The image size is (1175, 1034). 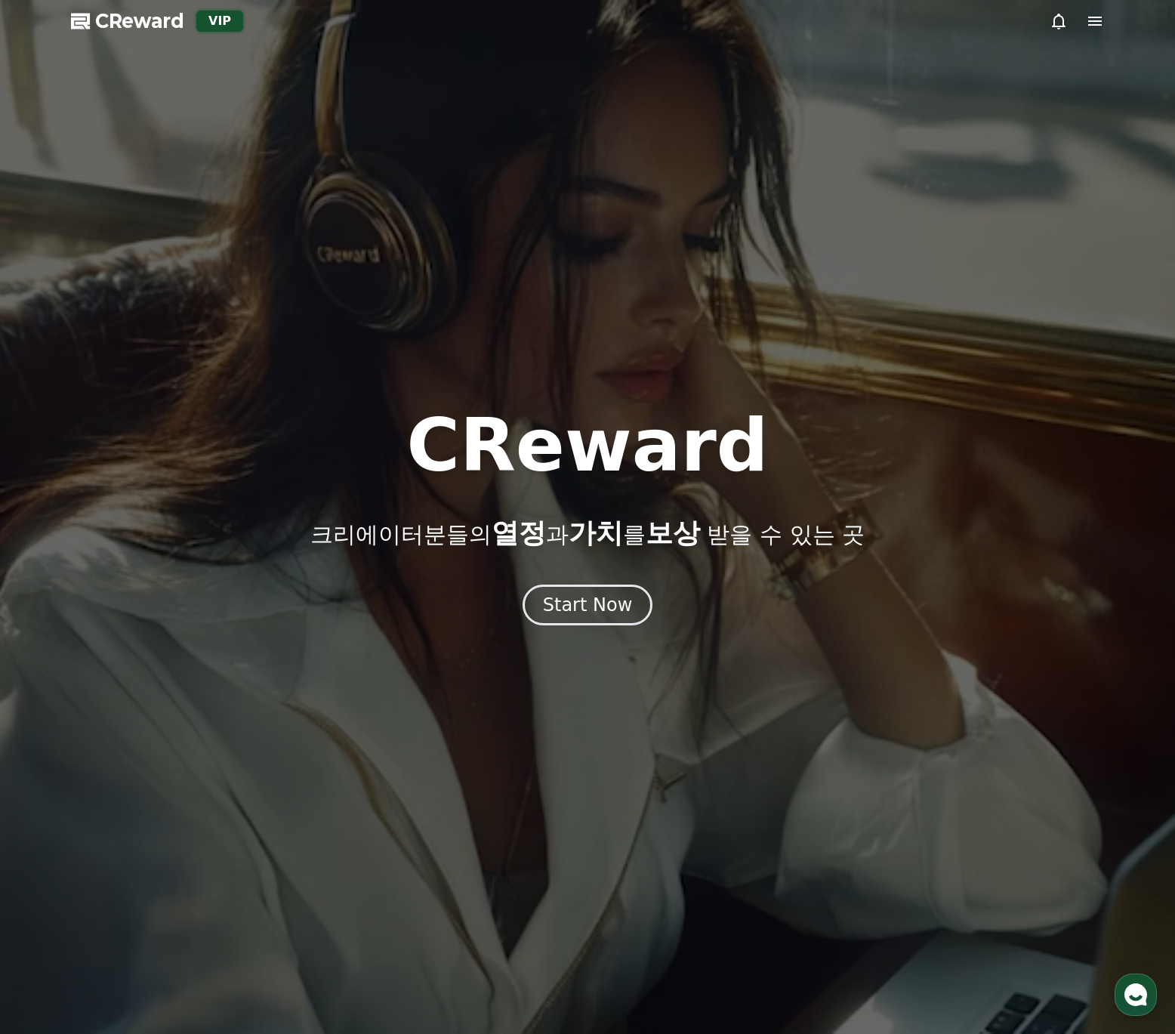 I want to click on div: Start Now, so click(x=588, y=605).